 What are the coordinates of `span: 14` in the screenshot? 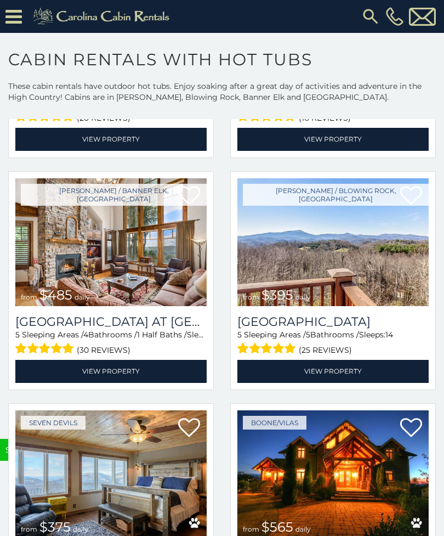 It's located at (390, 335).